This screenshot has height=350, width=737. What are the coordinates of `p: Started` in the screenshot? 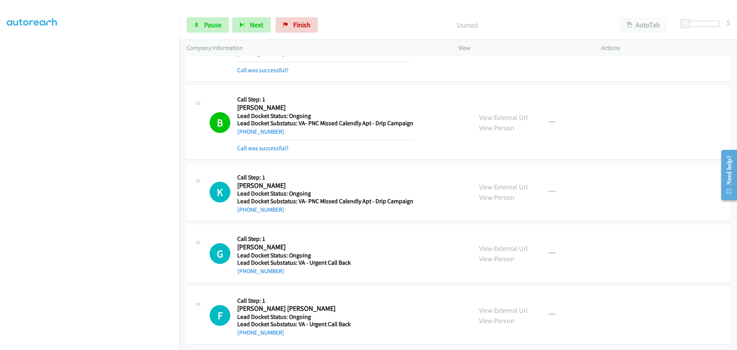 It's located at (467, 25).